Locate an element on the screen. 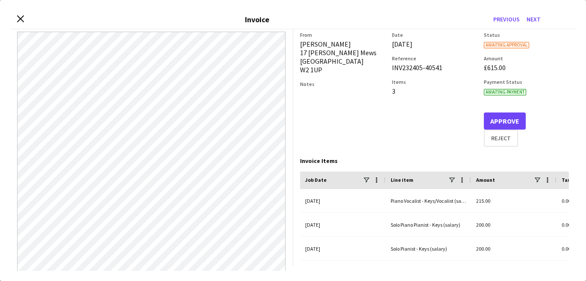 The width and height of the screenshot is (586, 281). div: Solo Piano Pianist - Keys (salary) is located at coordinates (428, 224).